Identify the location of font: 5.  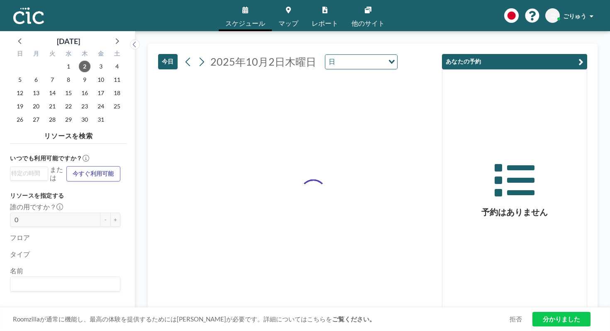
(20, 79).